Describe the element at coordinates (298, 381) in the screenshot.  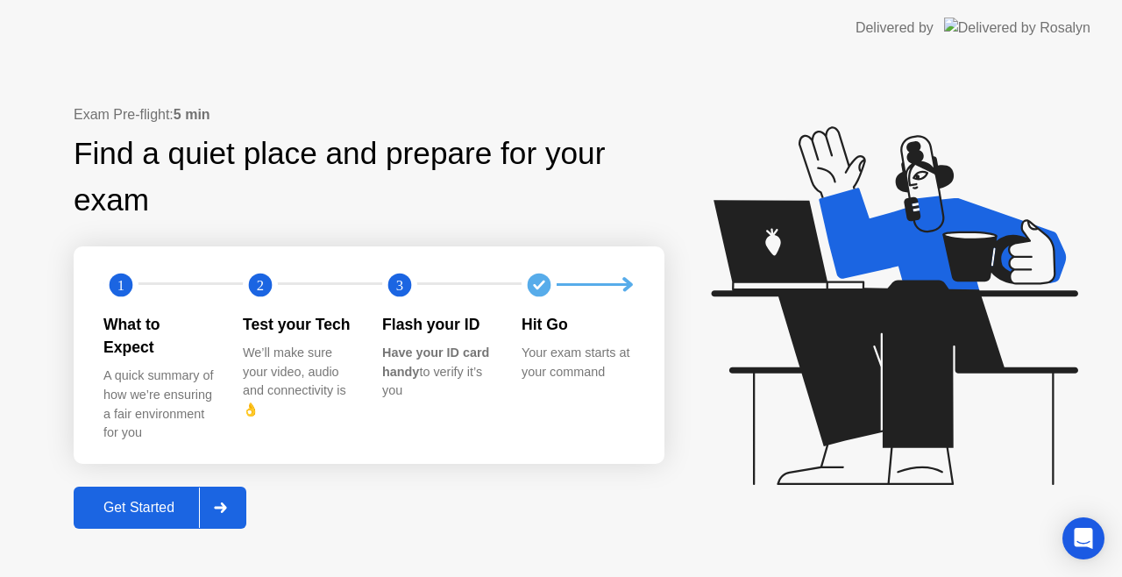
I see `div: We’ll make sure your video, audio and connectivity is 👌` at that location.